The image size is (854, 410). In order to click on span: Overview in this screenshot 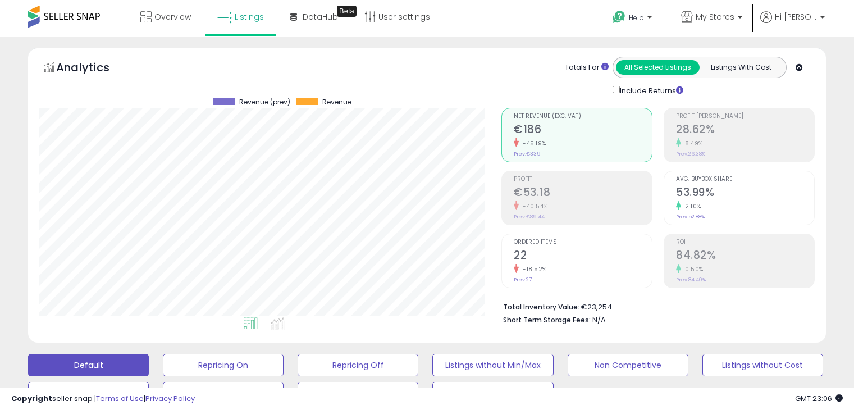, I will do `click(172, 17)`.